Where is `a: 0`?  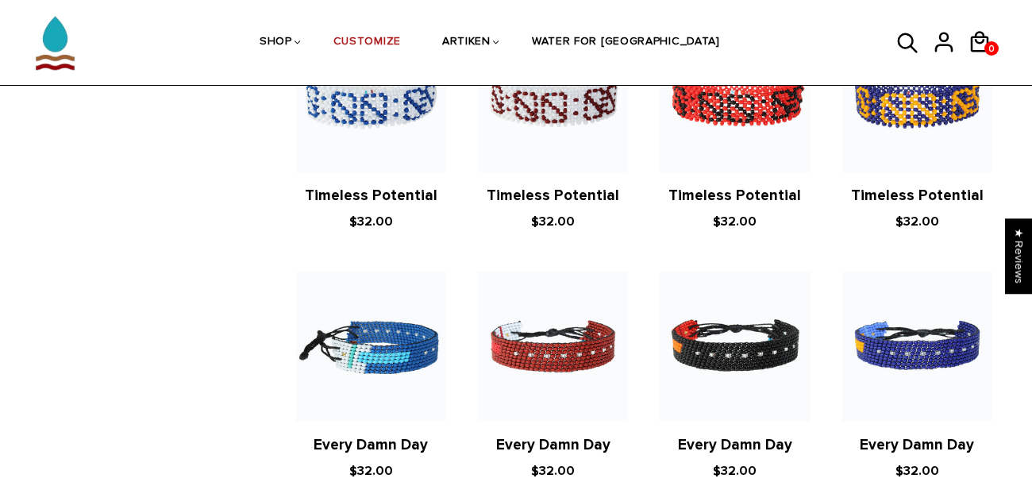
a: 0 is located at coordinates (991, 48).